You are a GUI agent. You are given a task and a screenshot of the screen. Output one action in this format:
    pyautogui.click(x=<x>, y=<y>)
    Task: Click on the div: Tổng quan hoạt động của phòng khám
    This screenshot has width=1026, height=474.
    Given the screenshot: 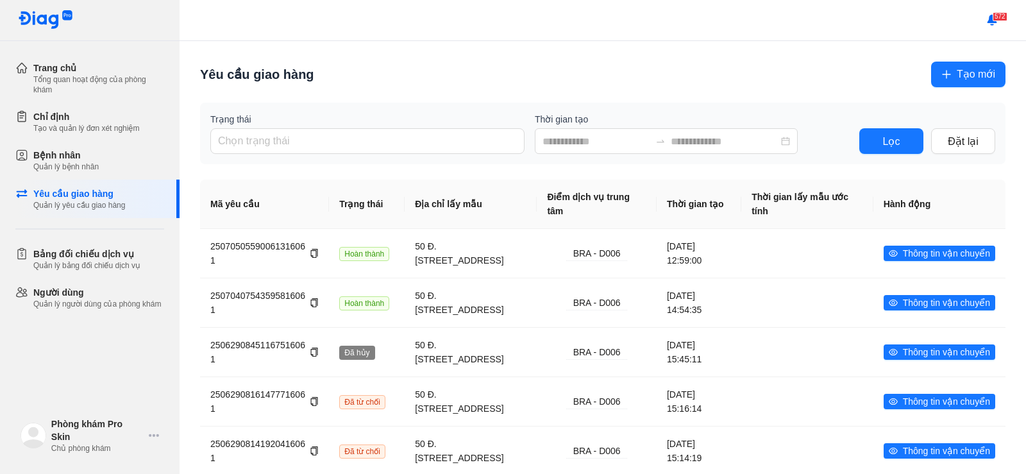 What is the action you would take?
    pyautogui.click(x=99, y=85)
    